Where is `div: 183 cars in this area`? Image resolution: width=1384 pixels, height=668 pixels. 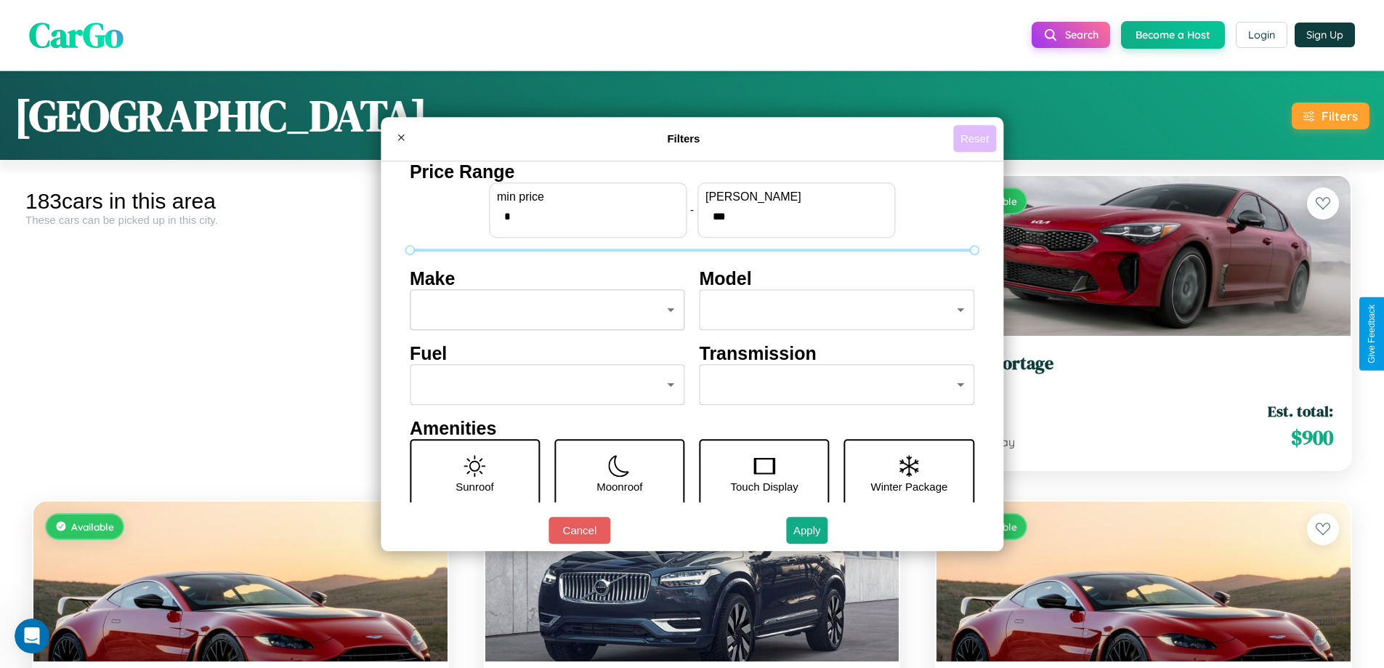 div: 183 cars in this area is located at coordinates (240, 201).